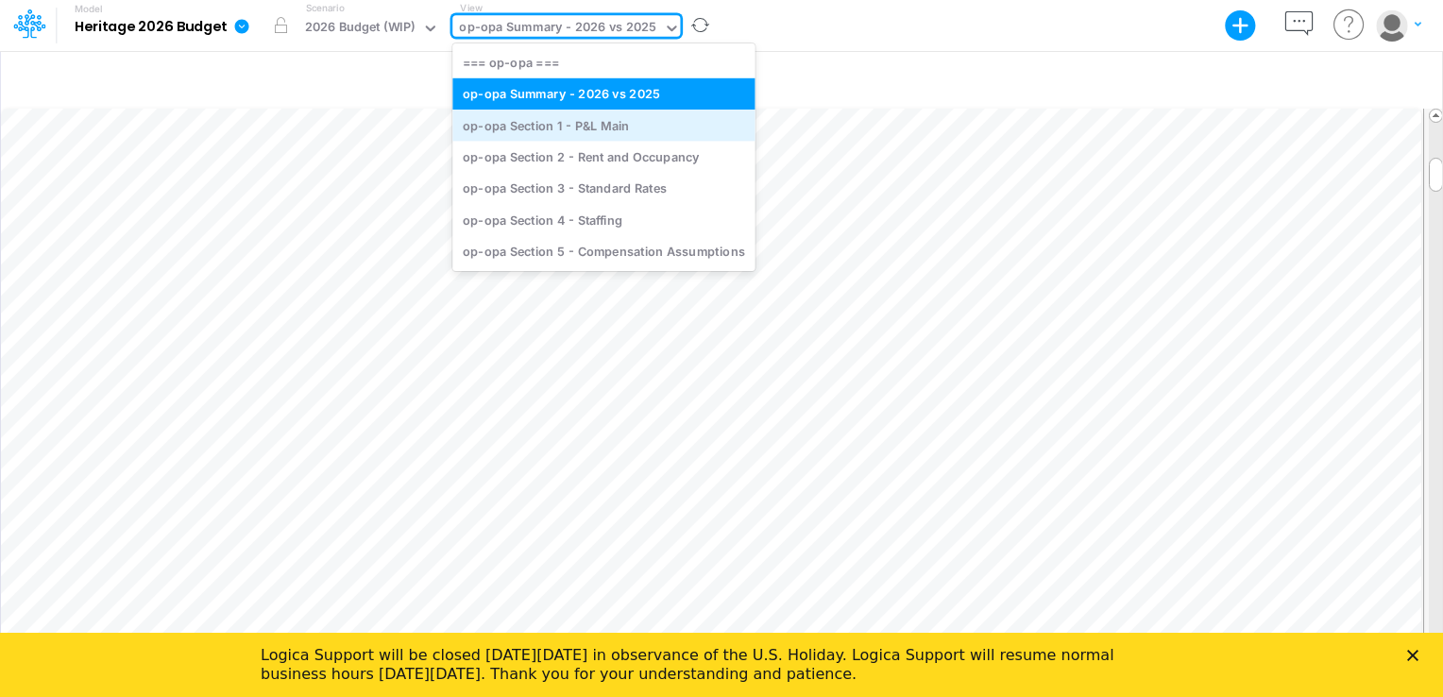  I want to click on div: op-opa Section 5 - Compensation Assumptions, so click(603, 251).